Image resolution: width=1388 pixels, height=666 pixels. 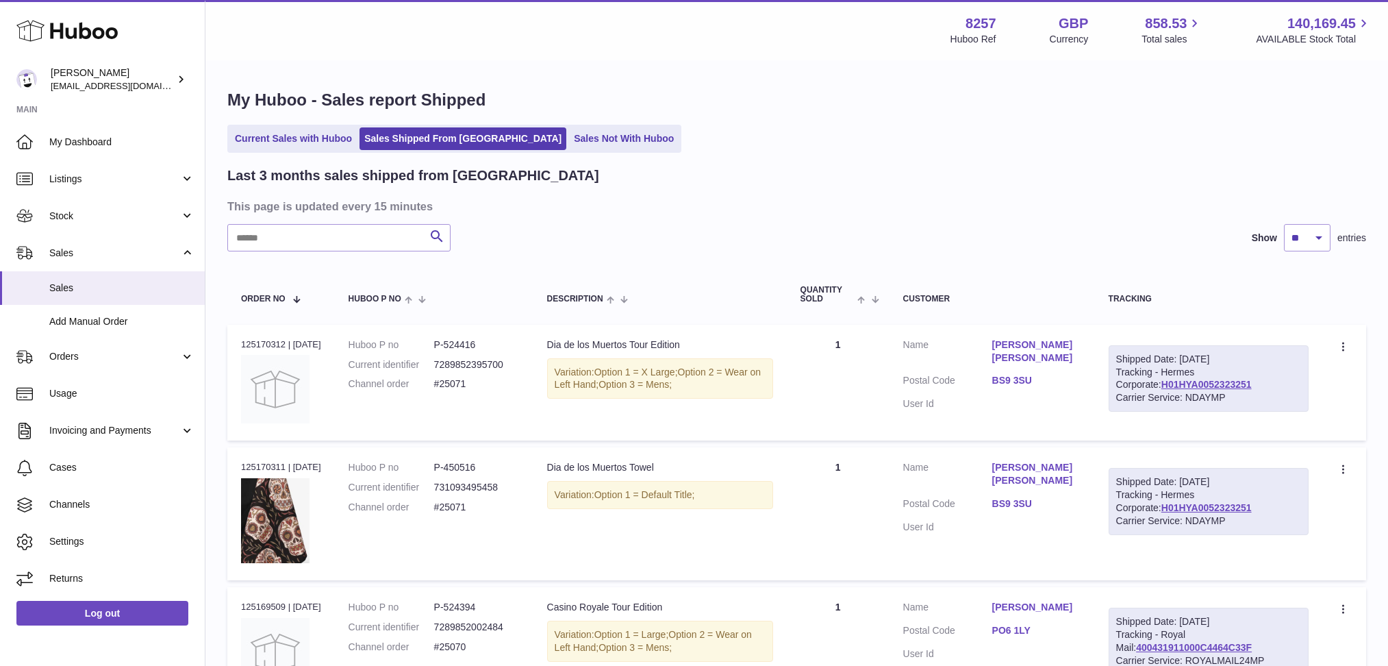 I want to click on span: My Dashboard, so click(x=122, y=142).